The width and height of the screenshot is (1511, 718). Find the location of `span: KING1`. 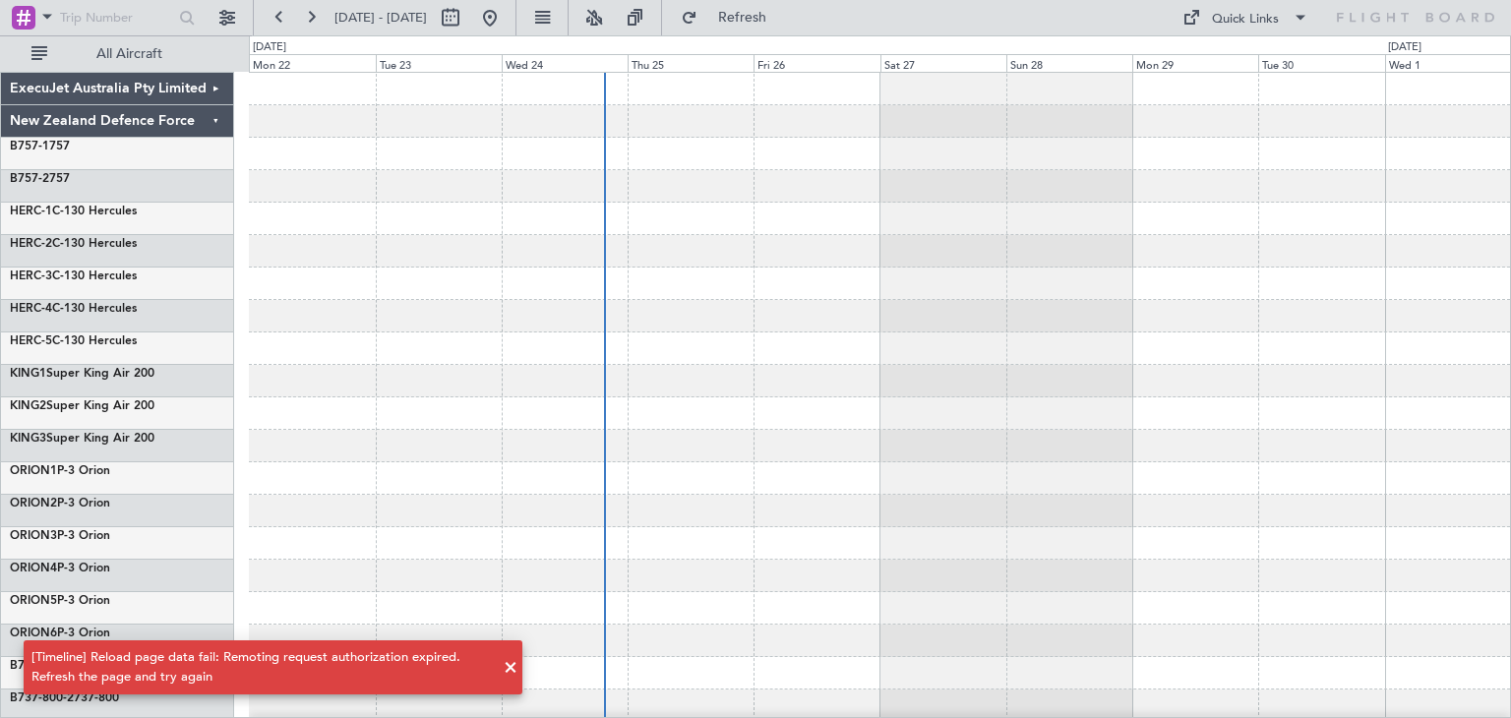

span: KING1 is located at coordinates (28, 374).